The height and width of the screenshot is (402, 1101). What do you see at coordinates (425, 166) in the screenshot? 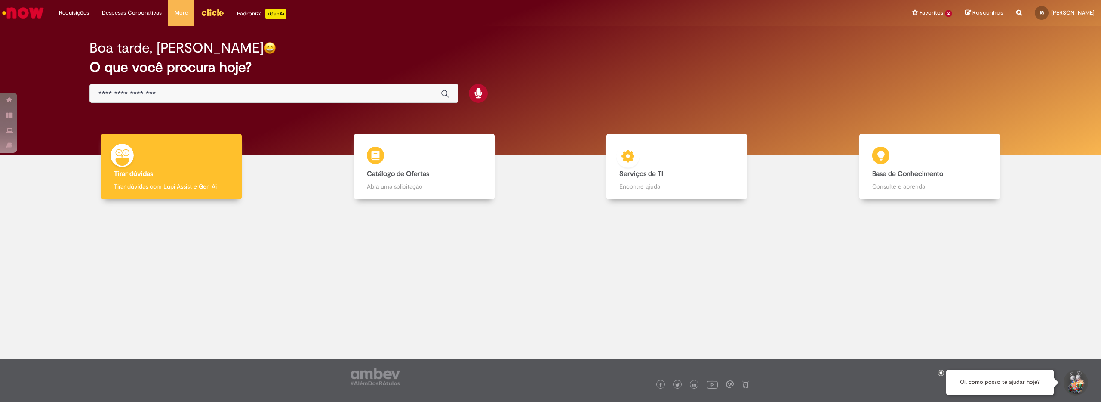
I see `a: Catálogo de Ofertas Abra uma solicitação` at bounding box center [425, 166].